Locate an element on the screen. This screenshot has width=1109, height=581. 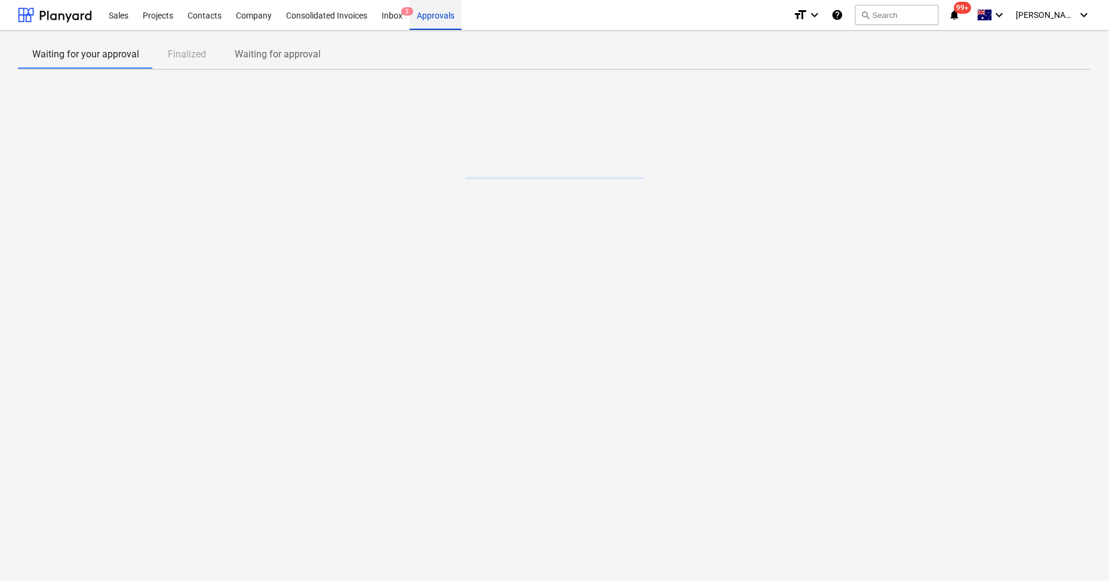
i: Knowledge base is located at coordinates (838, 15).